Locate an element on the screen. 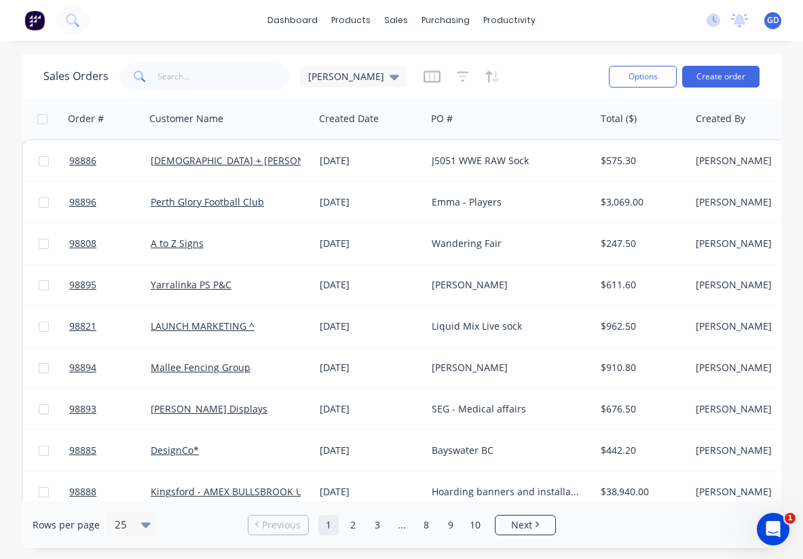  div: Total ($) is located at coordinates (618, 119).